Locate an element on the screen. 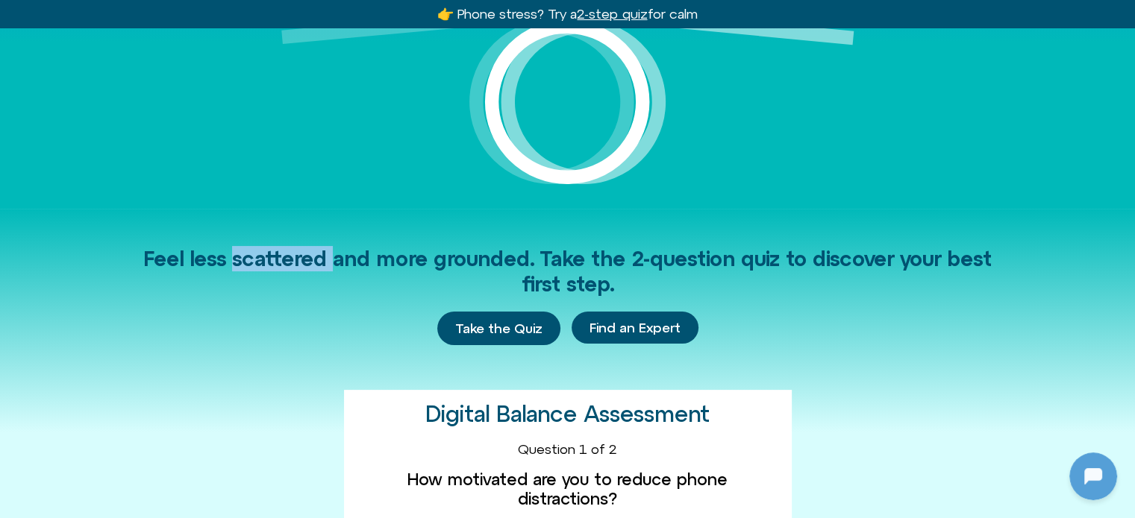 This screenshot has height=518, width=1135. a: 👉 Phone stress? Try a2-step quizfor calm is located at coordinates (567, 13).